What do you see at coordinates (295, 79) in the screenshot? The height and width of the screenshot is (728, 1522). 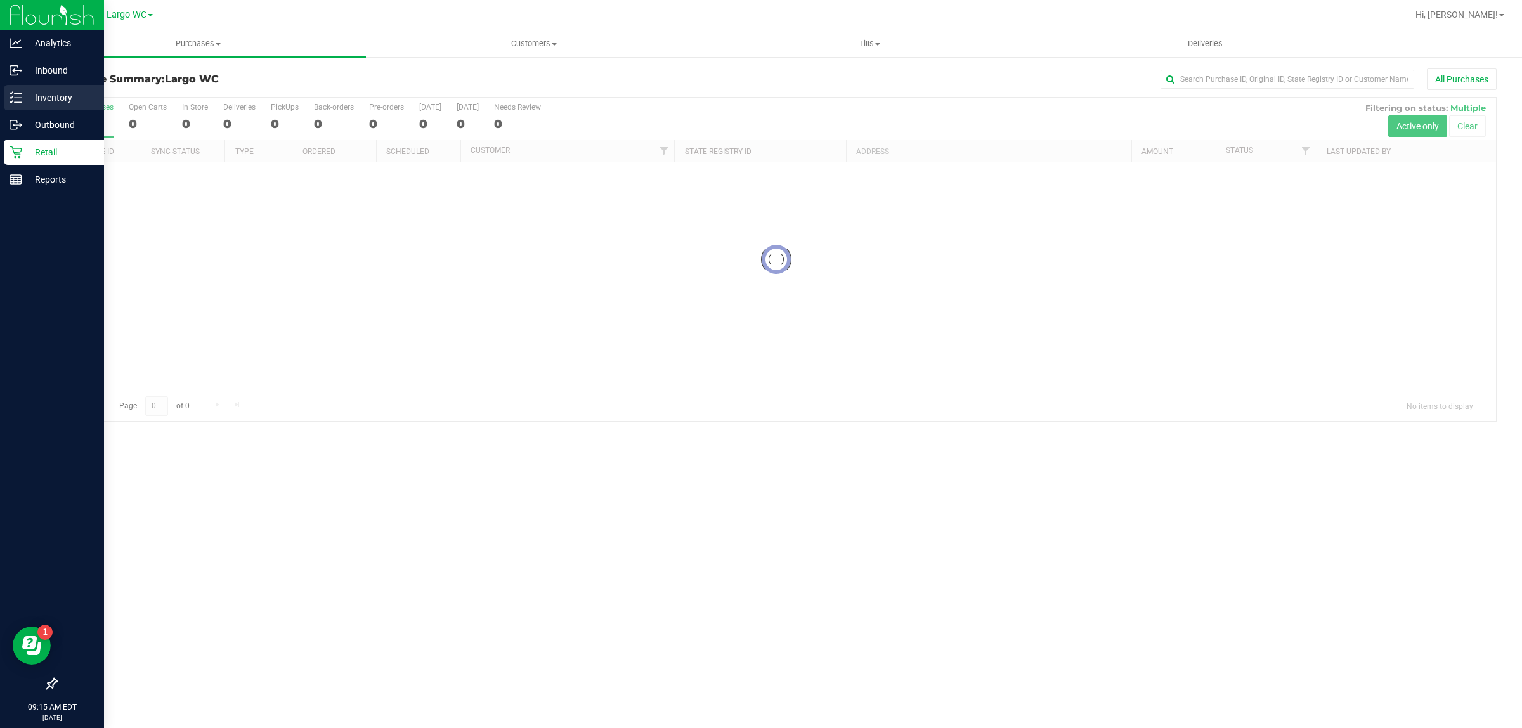 I see `h3: Purchase Summary:` at bounding box center [295, 79].